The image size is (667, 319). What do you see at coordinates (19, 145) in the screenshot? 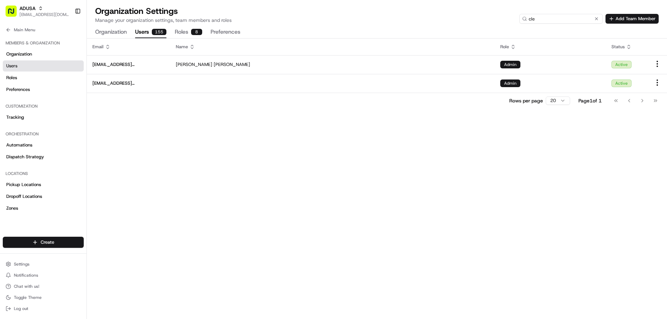
I see `span: Automations` at bounding box center [19, 145].